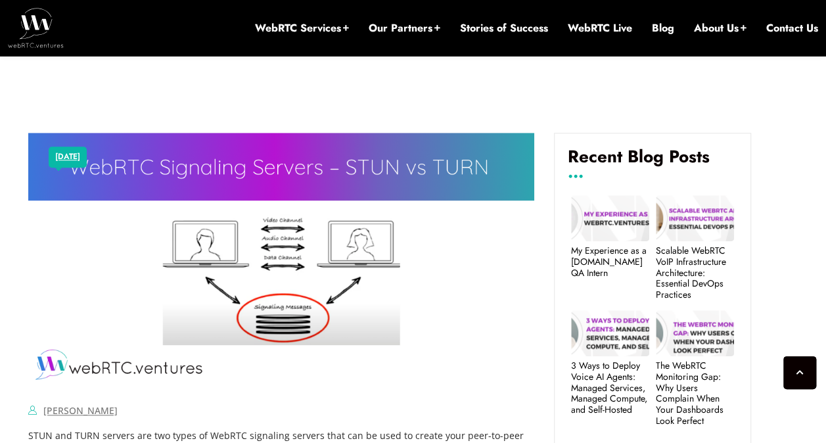 The height and width of the screenshot is (443, 826). What do you see at coordinates (504, 28) in the screenshot?
I see `a: Stories of Success` at bounding box center [504, 28].